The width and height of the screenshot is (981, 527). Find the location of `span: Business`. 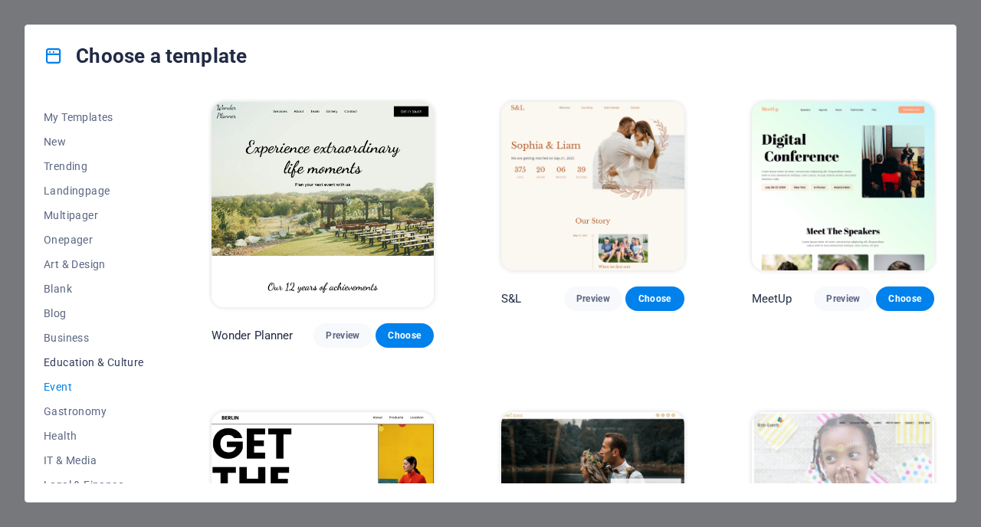

span: Business is located at coordinates (93, 338).